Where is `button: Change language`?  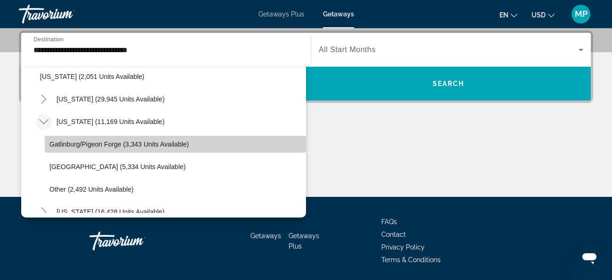
button: Change language is located at coordinates (508, 15).